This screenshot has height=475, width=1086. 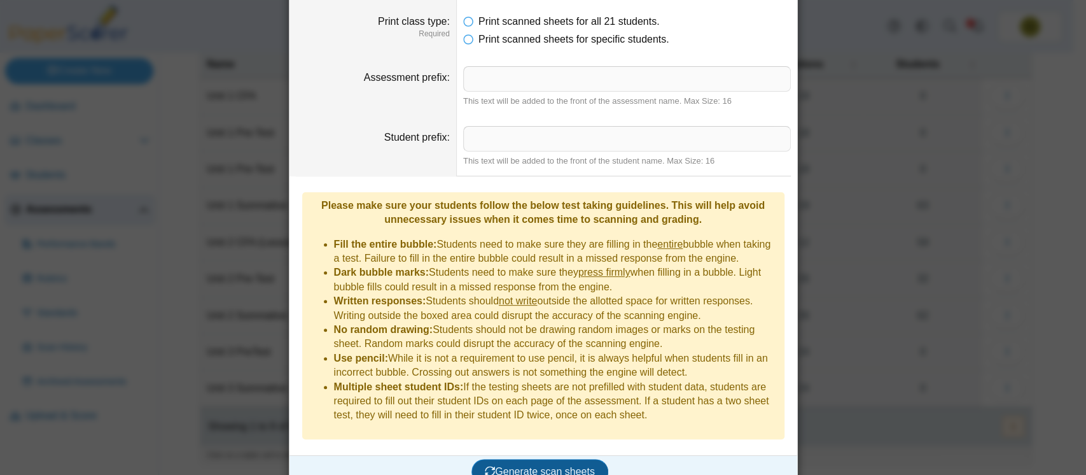 I want to click on b: Multiple sheet student IDs:, so click(x=399, y=386).